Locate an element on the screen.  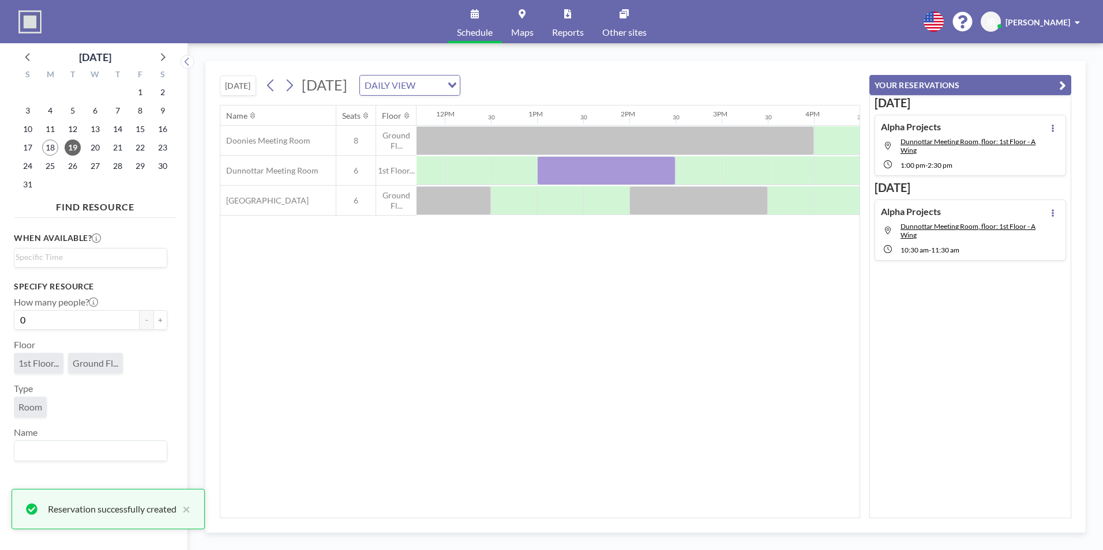
span: Saturday, August 9, 2025 is located at coordinates (163, 111).